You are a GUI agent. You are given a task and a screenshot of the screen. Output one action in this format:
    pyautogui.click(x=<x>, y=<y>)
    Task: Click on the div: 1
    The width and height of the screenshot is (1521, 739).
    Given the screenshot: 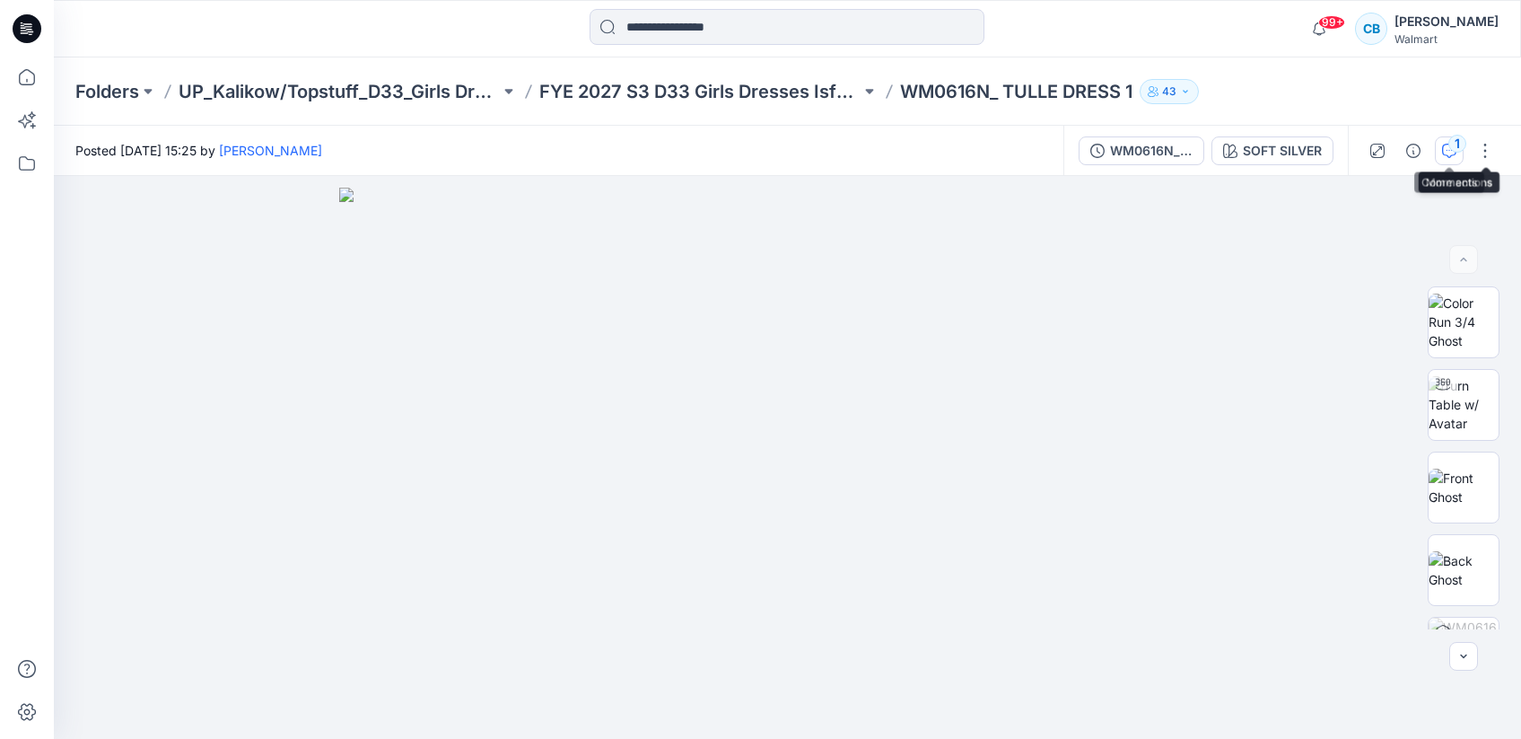 What is the action you would take?
    pyautogui.click(x=1457, y=144)
    